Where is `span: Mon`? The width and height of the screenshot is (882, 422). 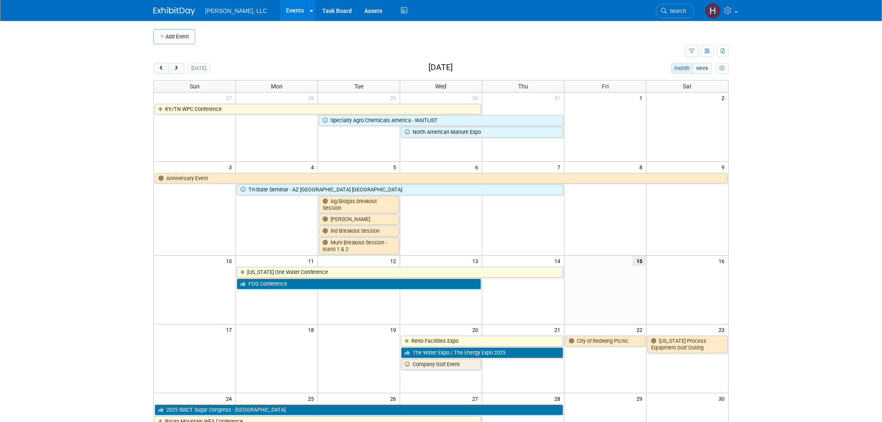 span: Mon is located at coordinates (277, 86).